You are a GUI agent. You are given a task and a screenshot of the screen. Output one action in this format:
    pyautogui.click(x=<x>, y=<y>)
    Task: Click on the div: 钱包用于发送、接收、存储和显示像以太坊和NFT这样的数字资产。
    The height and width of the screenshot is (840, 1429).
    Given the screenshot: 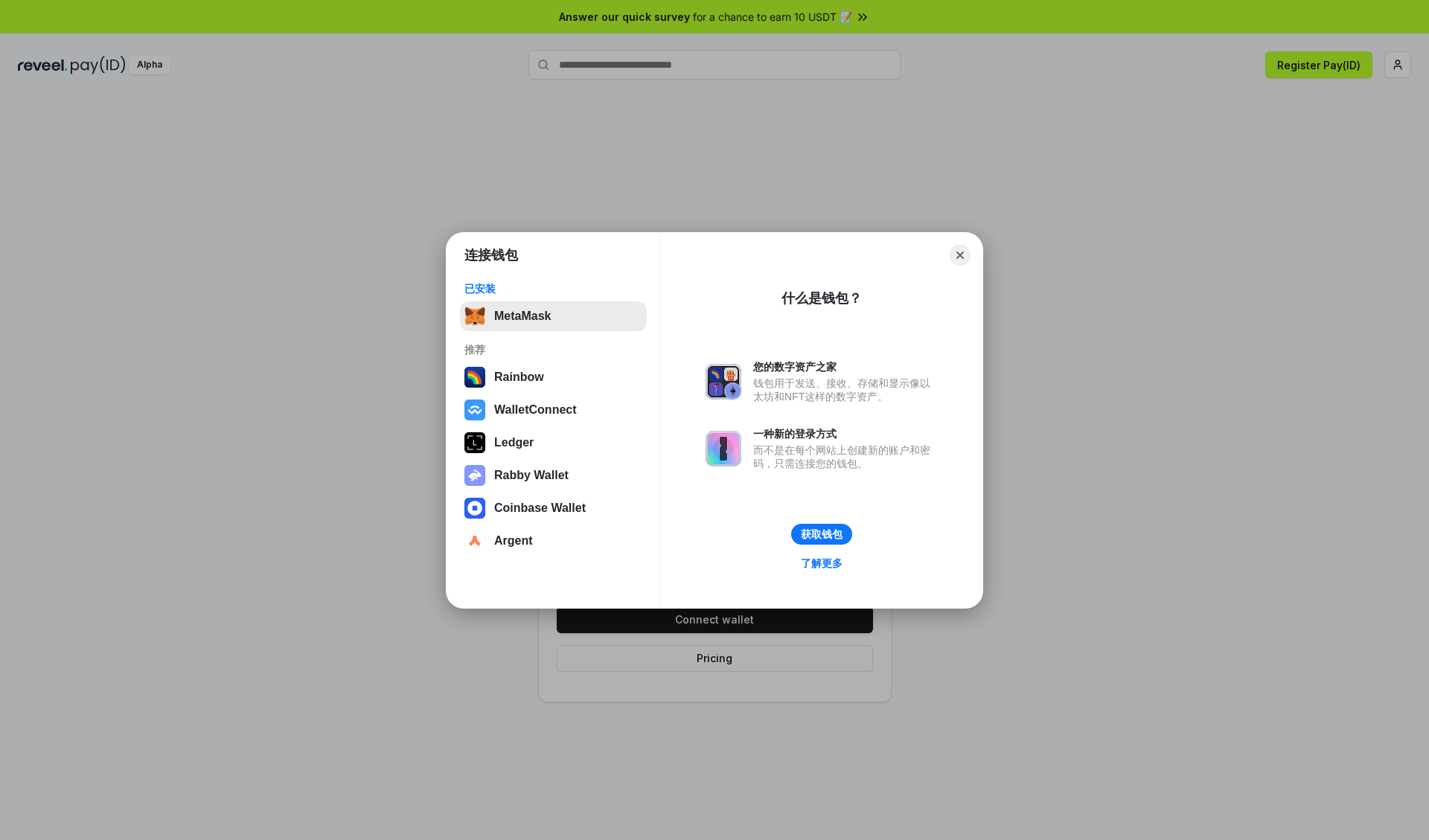 What is the action you would take?
    pyautogui.click(x=846, y=390)
    